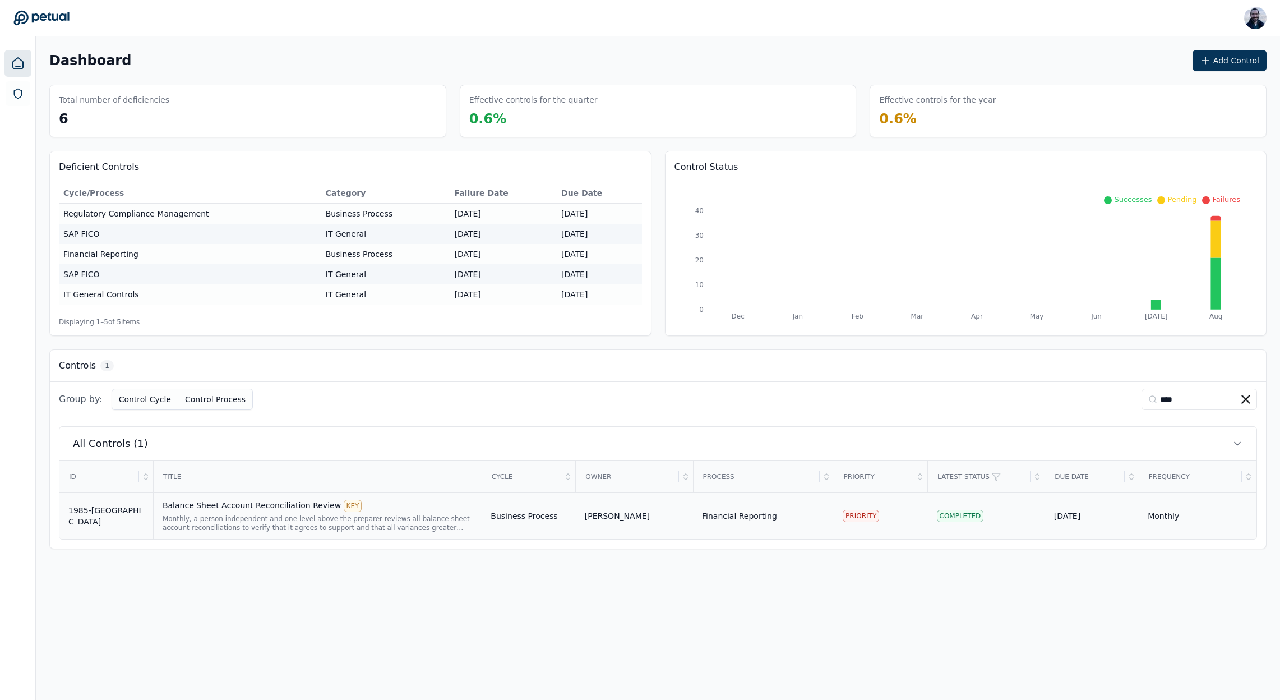  I want to click on div: Frequency, so click(1191, 477).